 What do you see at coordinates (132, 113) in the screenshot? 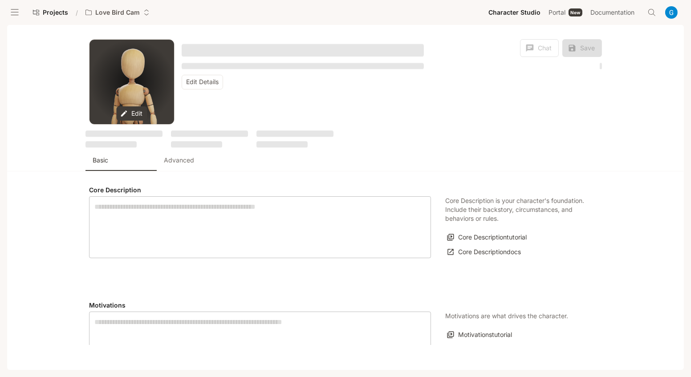
I see `button: Edit` at bounding box center [132, 113].